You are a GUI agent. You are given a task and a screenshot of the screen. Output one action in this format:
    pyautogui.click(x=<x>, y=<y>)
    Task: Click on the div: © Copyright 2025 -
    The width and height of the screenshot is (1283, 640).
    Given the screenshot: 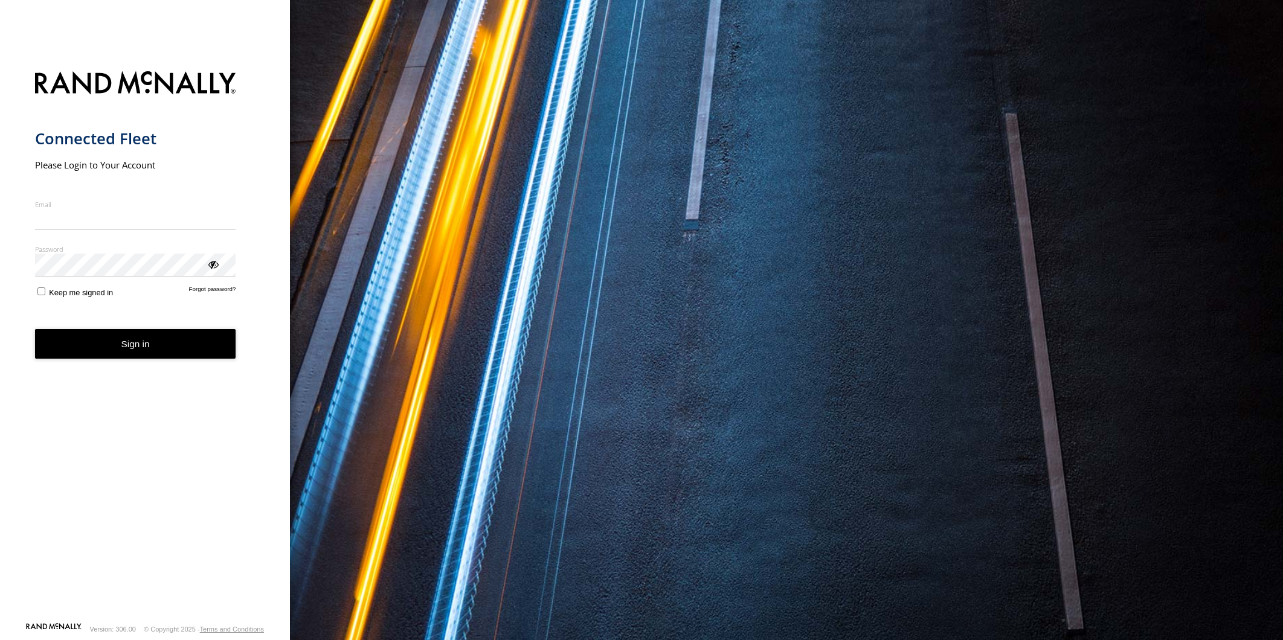 What is the action you would take?
    pyautogui.click(x=204, y=630)
    